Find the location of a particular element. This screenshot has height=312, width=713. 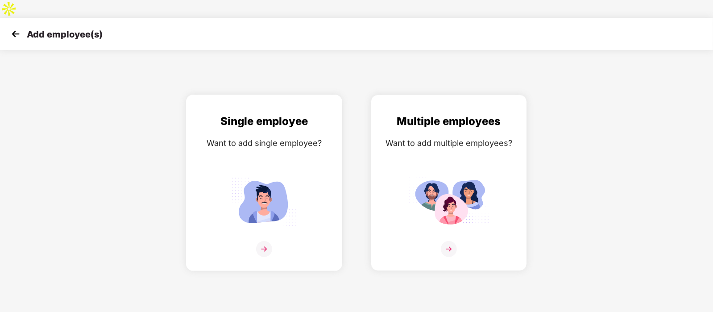

p: Add employee(s) is located at coordinates (65, 34).